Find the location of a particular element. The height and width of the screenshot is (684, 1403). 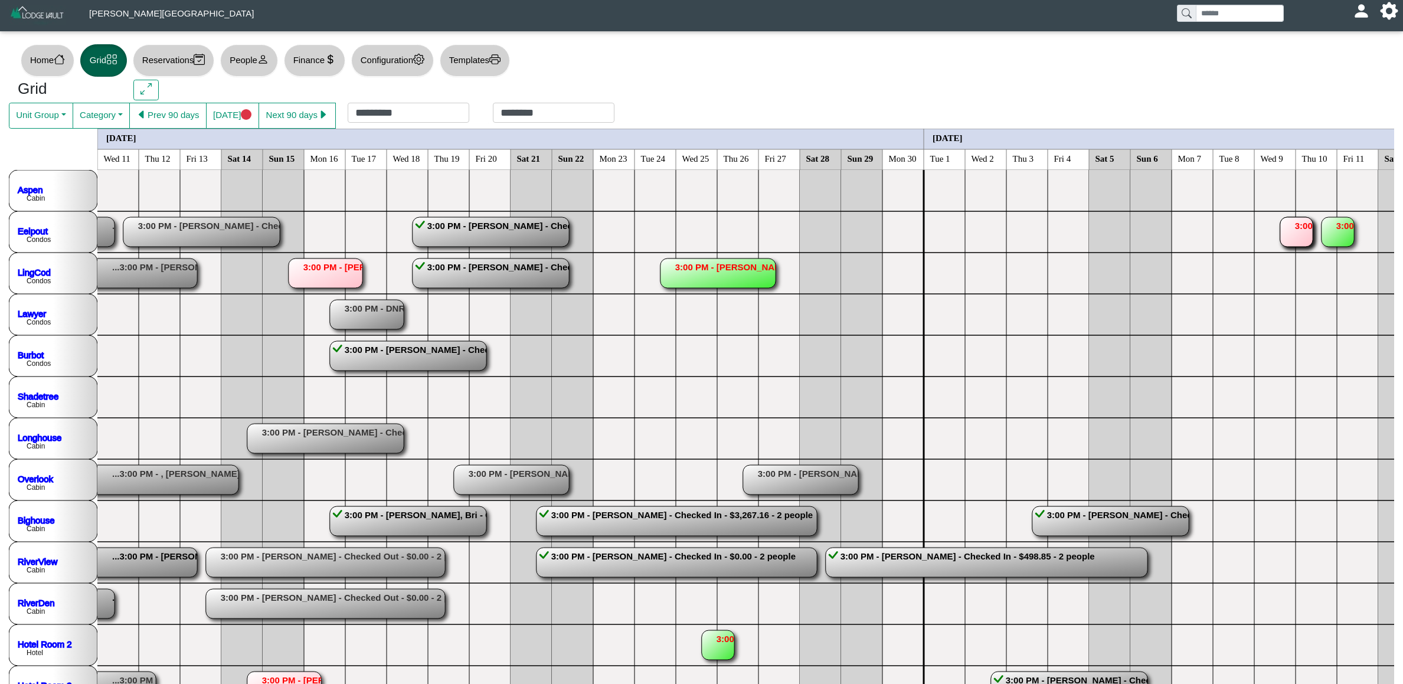

text: Wed 18 is located at coordinates (407, 158).